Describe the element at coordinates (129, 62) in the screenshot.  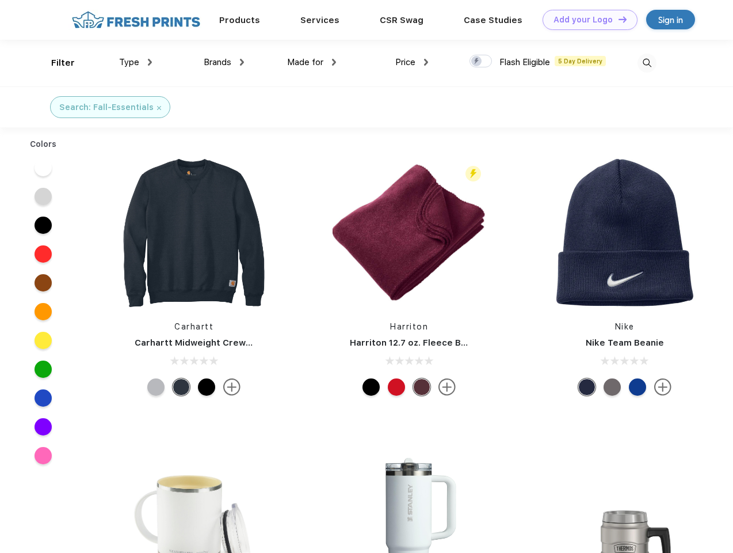
I see `span: Type` at that location.